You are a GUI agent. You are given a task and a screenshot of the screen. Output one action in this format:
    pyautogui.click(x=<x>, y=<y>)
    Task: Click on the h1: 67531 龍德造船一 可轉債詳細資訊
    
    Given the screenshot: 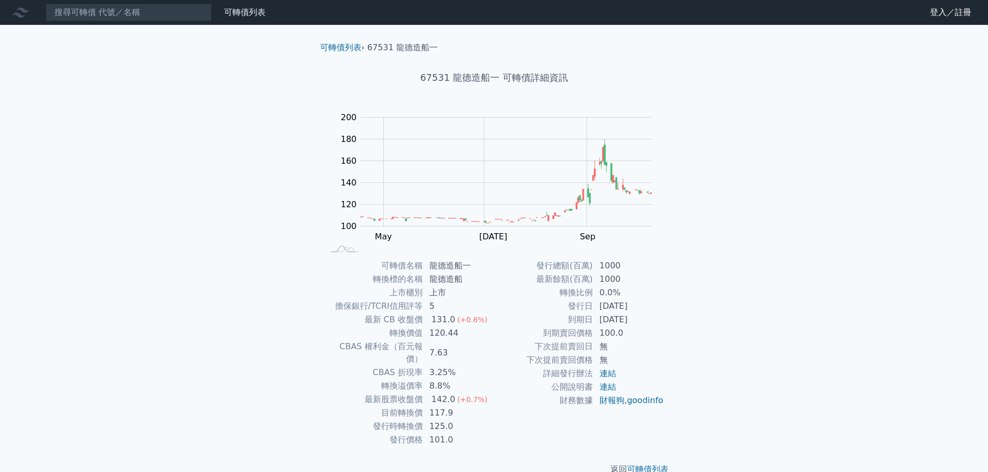 What is the action you would take?
    pyautogui.click(x=494, y=78)
    